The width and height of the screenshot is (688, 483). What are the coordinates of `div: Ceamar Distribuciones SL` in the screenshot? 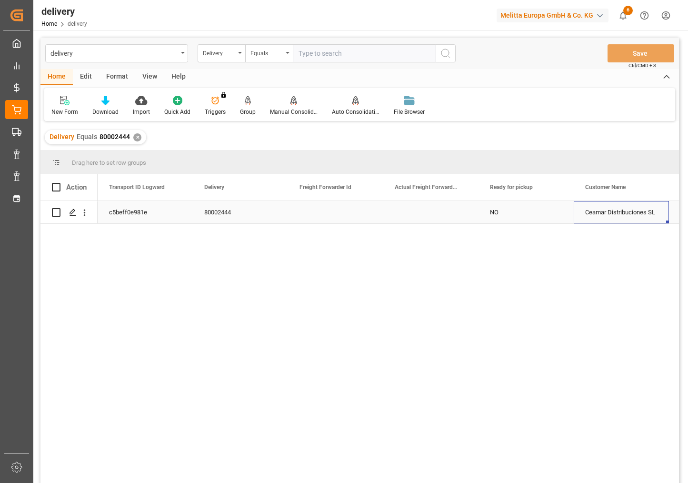 It's located at (622, 212).